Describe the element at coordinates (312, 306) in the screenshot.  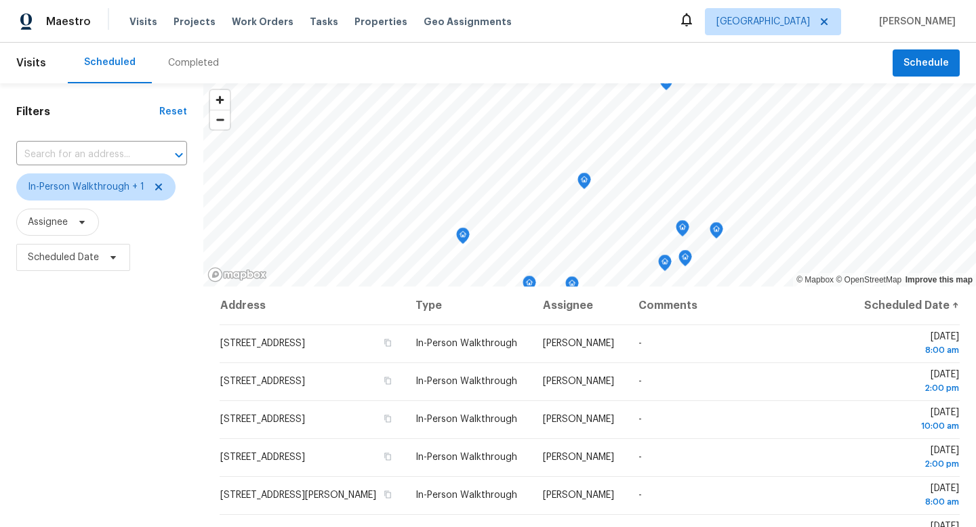
I see `th: Address` at that location.